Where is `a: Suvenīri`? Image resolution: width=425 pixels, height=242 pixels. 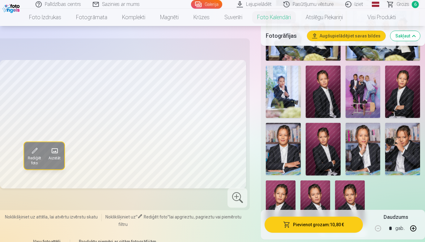 a: Suvenīri is located at coordinates (233, 17).